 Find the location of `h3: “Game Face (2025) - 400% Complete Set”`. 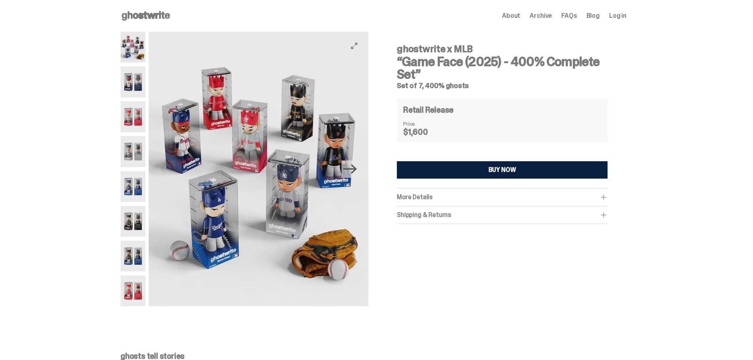

h3: “Game Face (2025) - 400% Complete Set” is located at coordinates (502, 68).